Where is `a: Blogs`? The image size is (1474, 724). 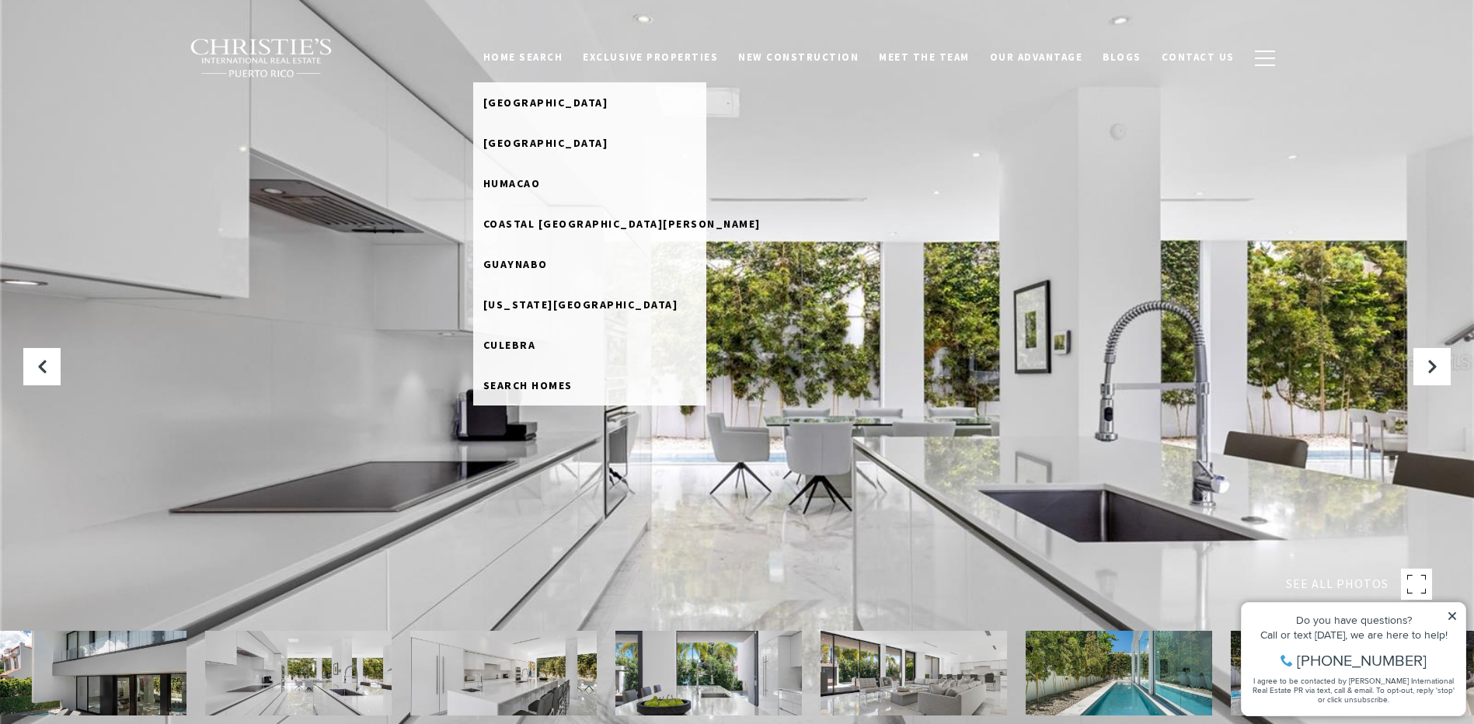
a: Blogs is located at coordinates (1122, 58).